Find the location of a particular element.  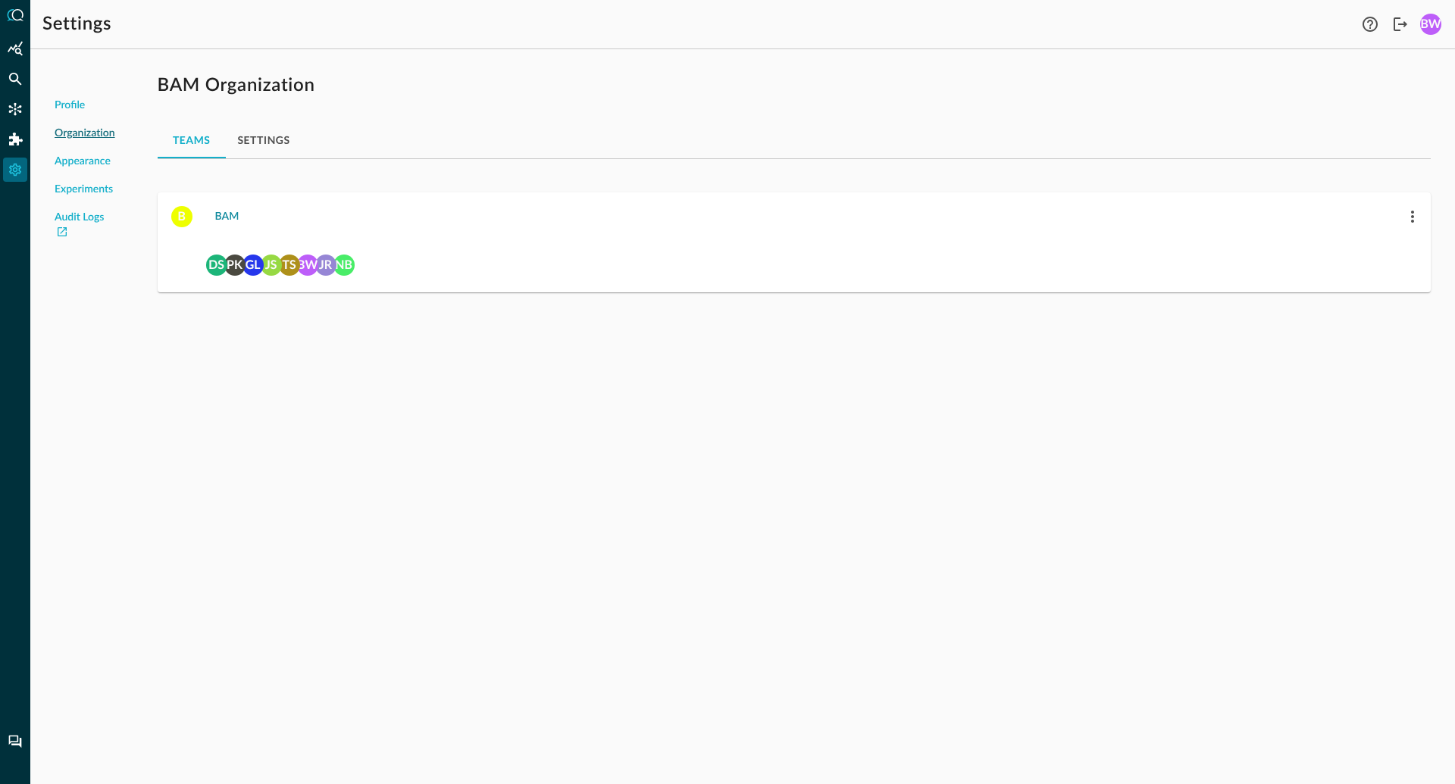

button: Logout is located at coordinates (1400, 24).